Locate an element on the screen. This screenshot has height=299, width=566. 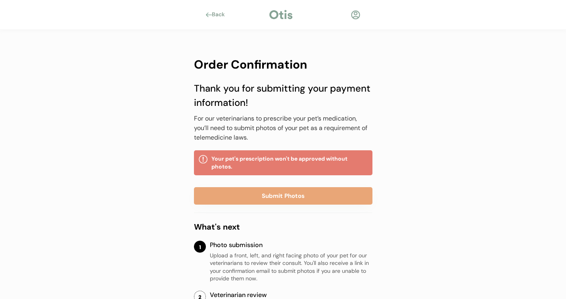
button: Submit Photos is located at coordinates (283, 196).